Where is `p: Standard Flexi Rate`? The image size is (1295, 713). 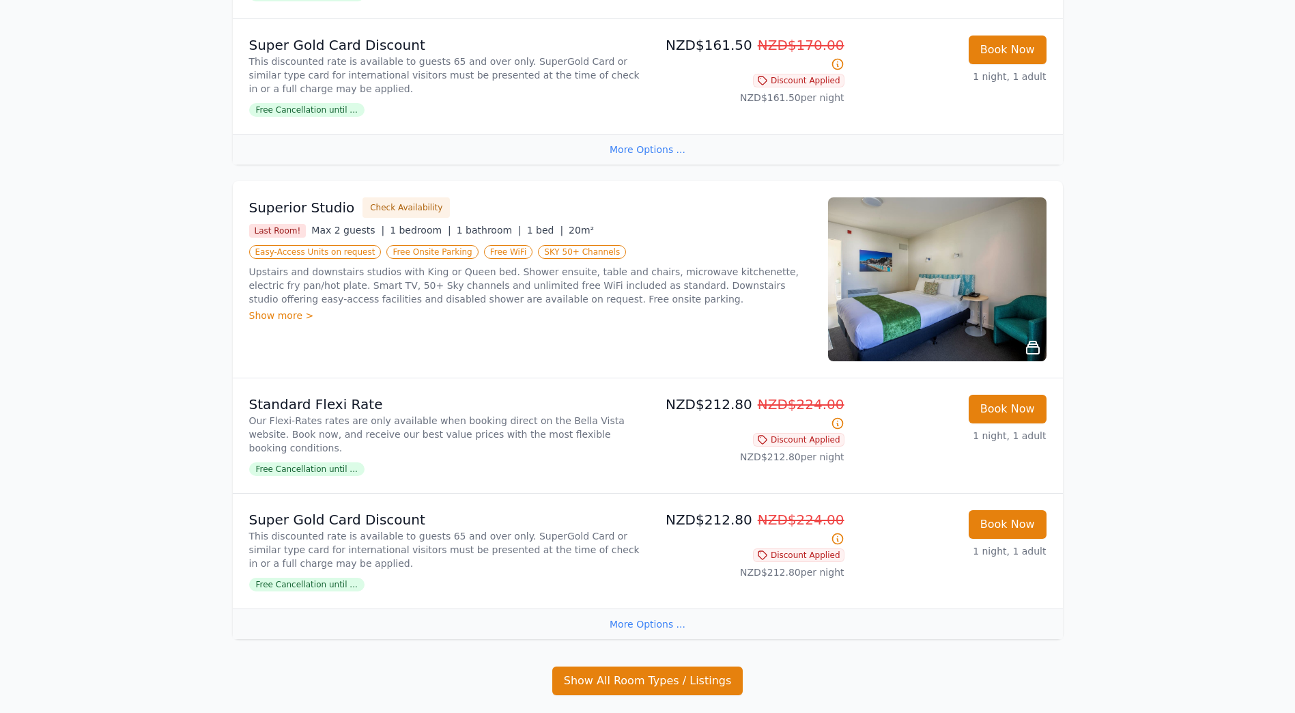
p: Standard Flexi Rate is located at coordinates (446, 404).